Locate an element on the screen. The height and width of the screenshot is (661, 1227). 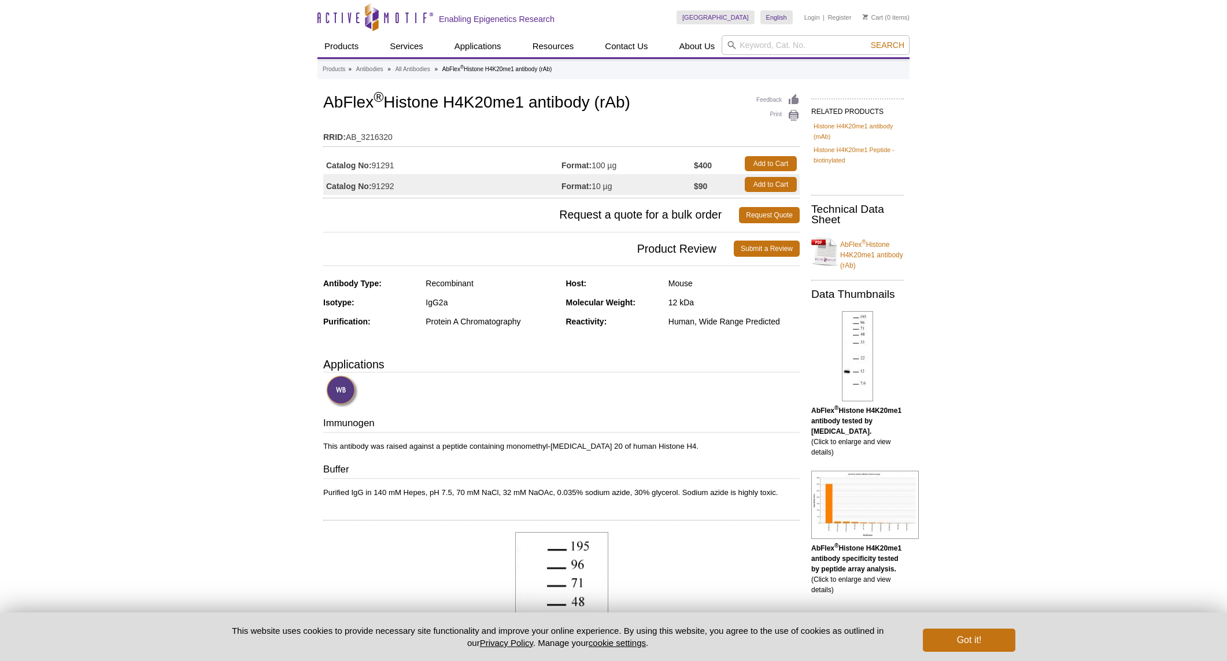
a: Login is located at coordinates (812, 17).